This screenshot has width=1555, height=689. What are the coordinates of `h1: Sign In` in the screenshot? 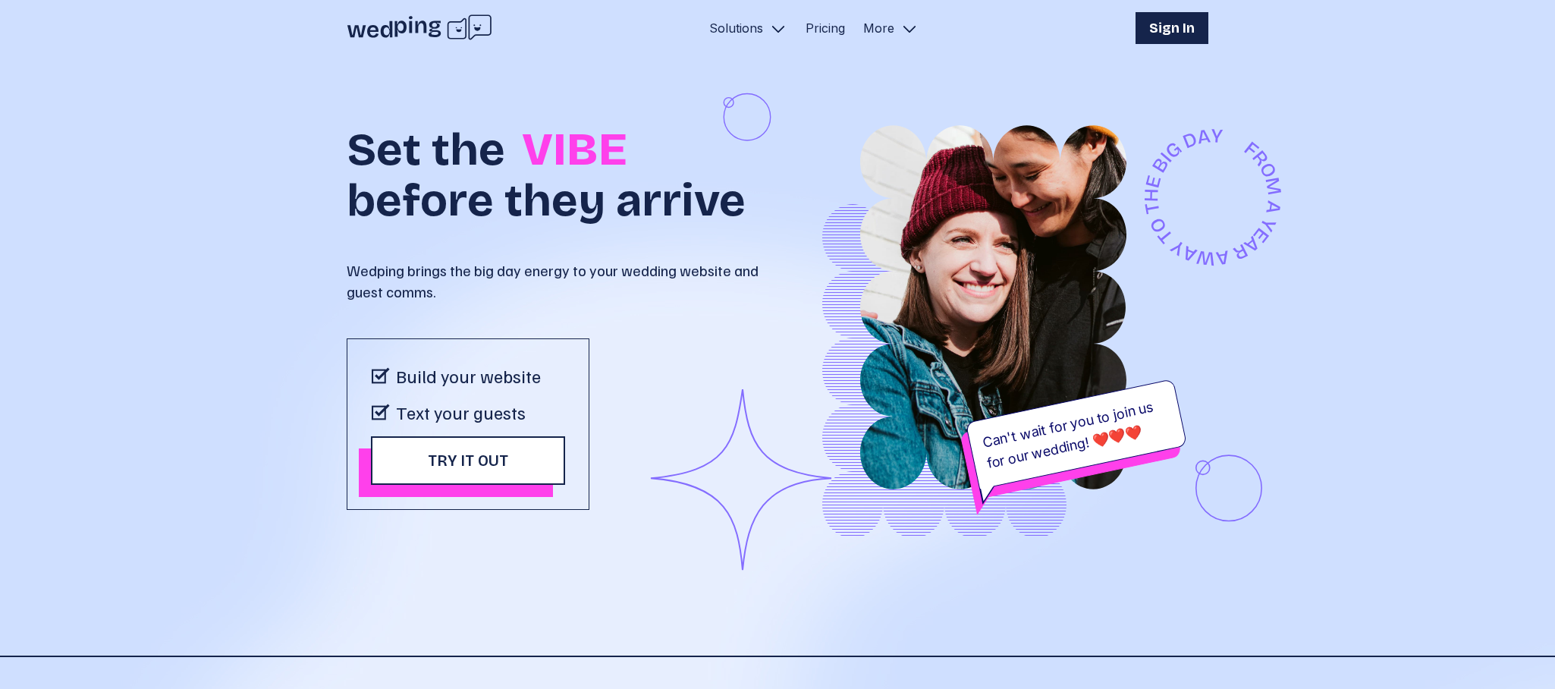 It's located at (1172, 28).